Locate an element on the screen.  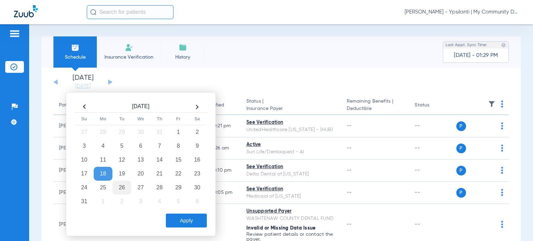
img: History is located at coordinates (183, 48).